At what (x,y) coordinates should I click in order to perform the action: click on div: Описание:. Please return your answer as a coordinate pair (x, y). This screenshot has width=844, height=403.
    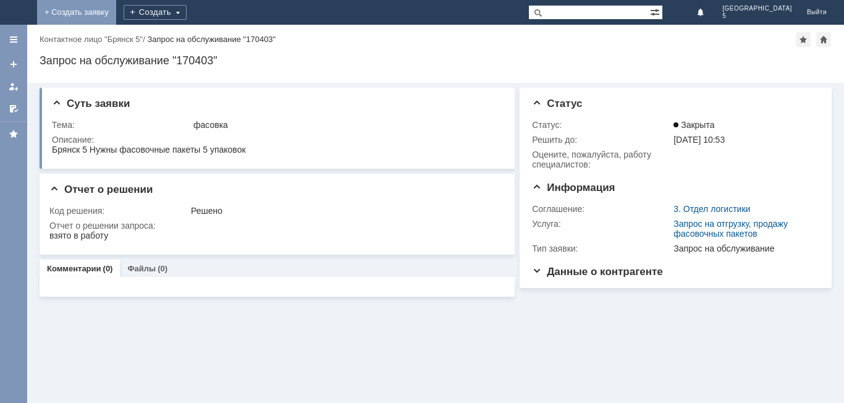
    Looking at the image, I should click on (276, 140).